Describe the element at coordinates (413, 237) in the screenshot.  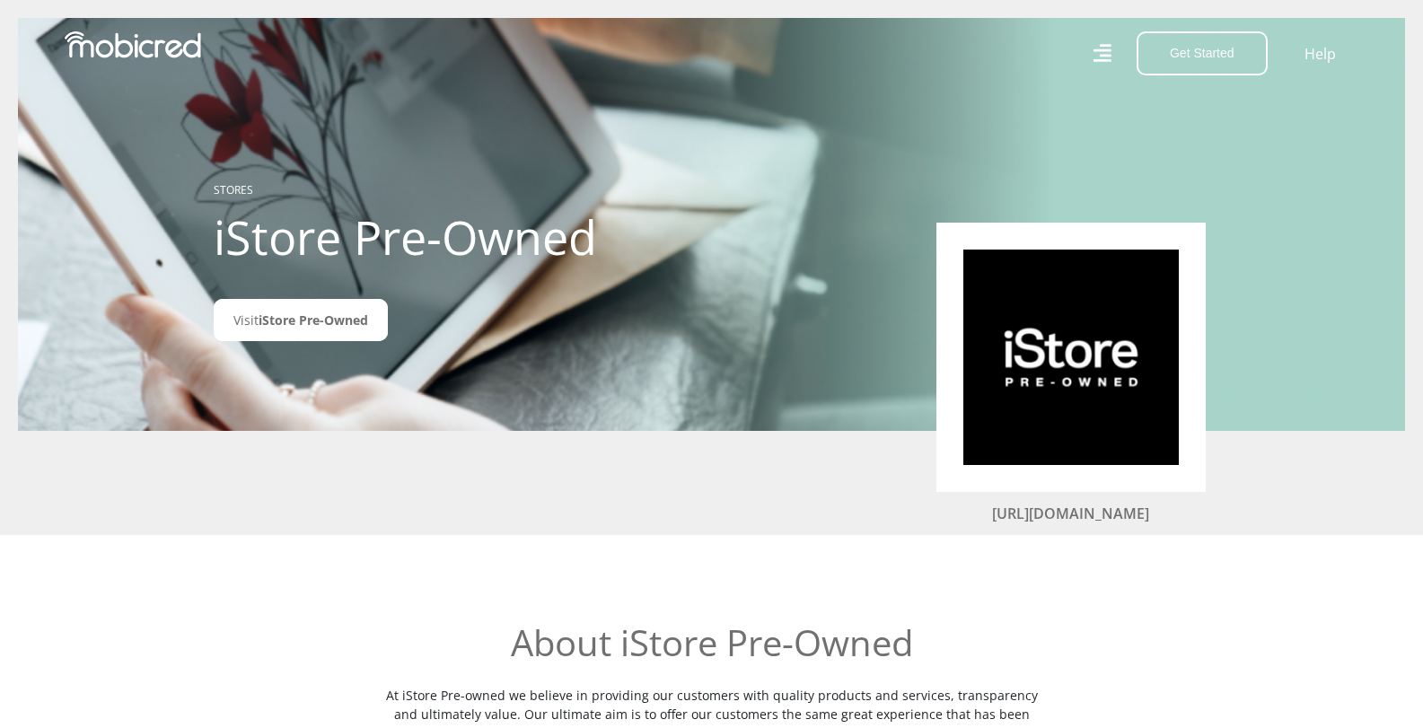
I see `h1: iStore Pre-Owned` at that location.